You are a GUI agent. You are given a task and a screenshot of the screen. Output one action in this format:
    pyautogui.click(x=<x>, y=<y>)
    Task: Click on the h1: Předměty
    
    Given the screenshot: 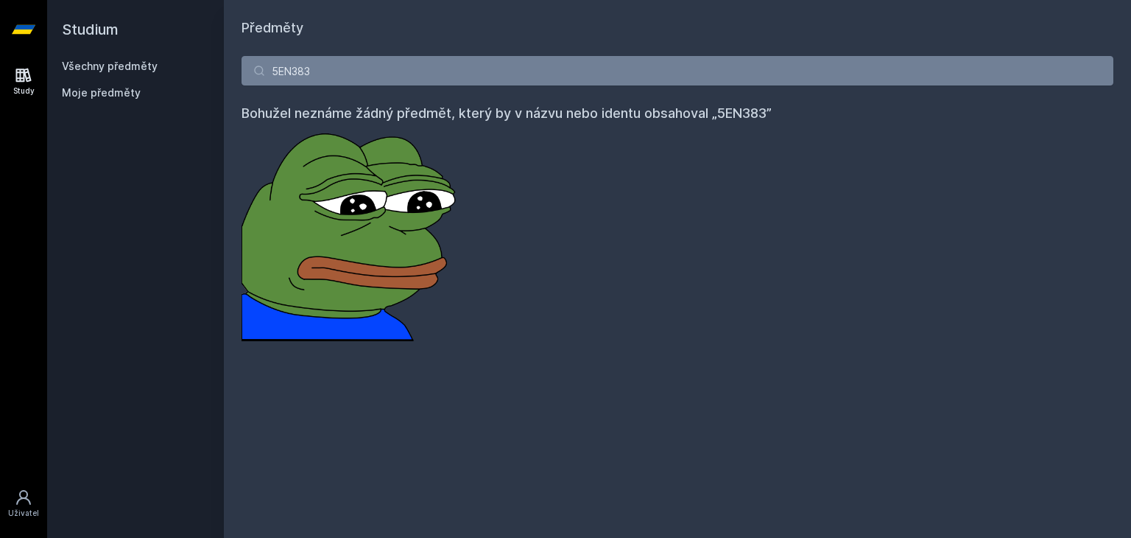 What is the action you would take?
    pyautogui.click(x=677, y=28)
    